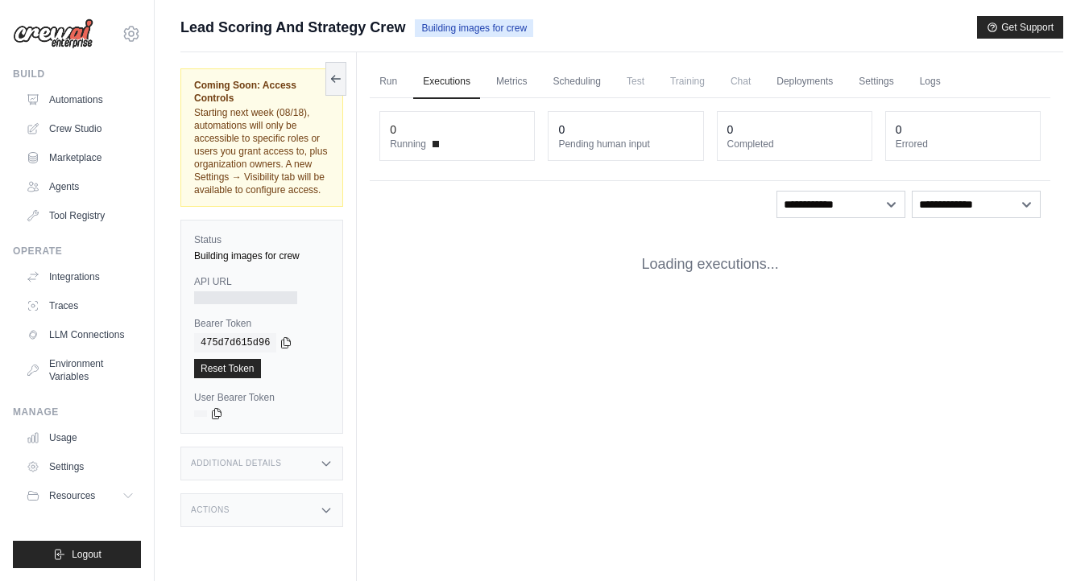 Image resolution: width=1089 pixels, height=581 pixels. I want to click on code: 475d7d615d96, so click(235, 343).